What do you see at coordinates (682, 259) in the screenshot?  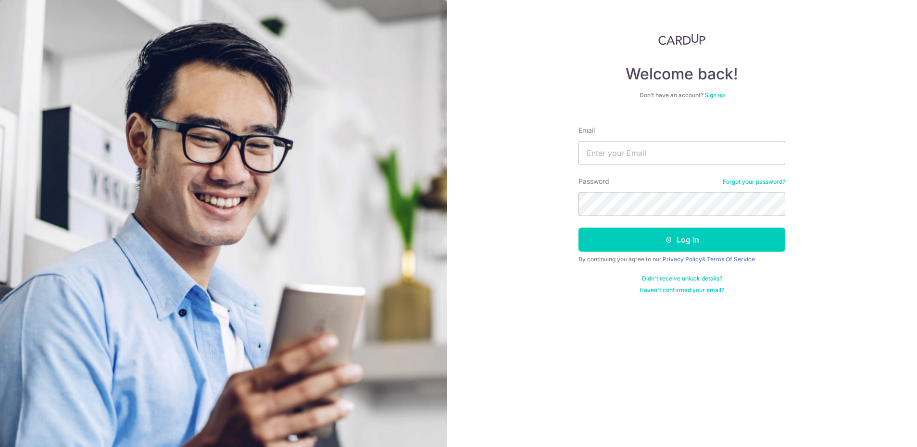 I see `div: By continuing you agree to our &` at bounding box center [682, 259].